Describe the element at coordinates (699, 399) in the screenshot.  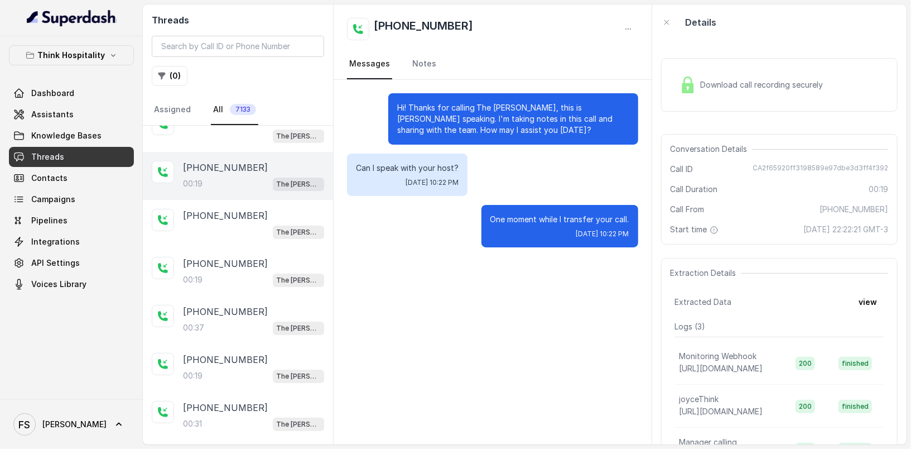
I see `p: joyceThink` at that location.